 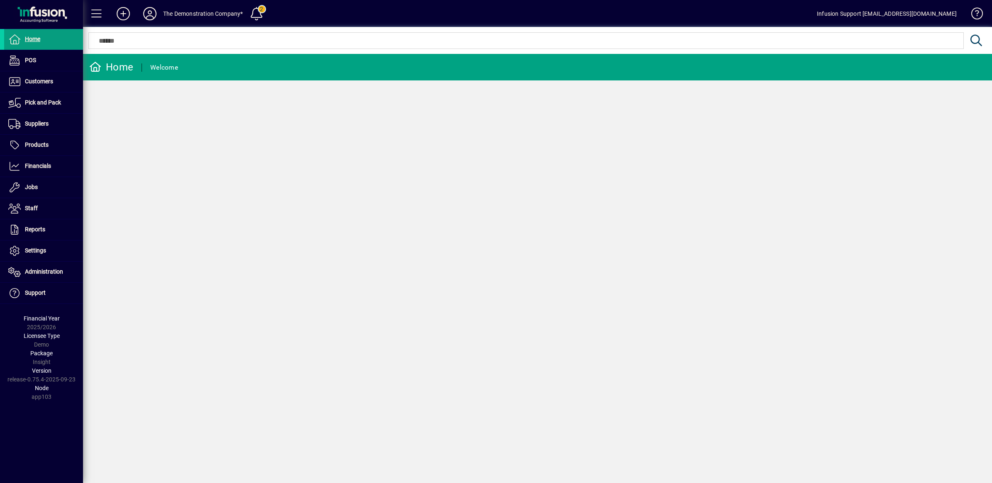 I want to click on a: Pick and Pack, so click(x=44, y=103).